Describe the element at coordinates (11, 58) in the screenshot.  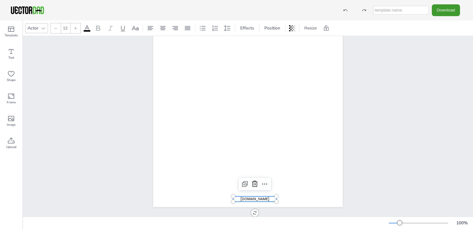
I see `span: Text` at that location.